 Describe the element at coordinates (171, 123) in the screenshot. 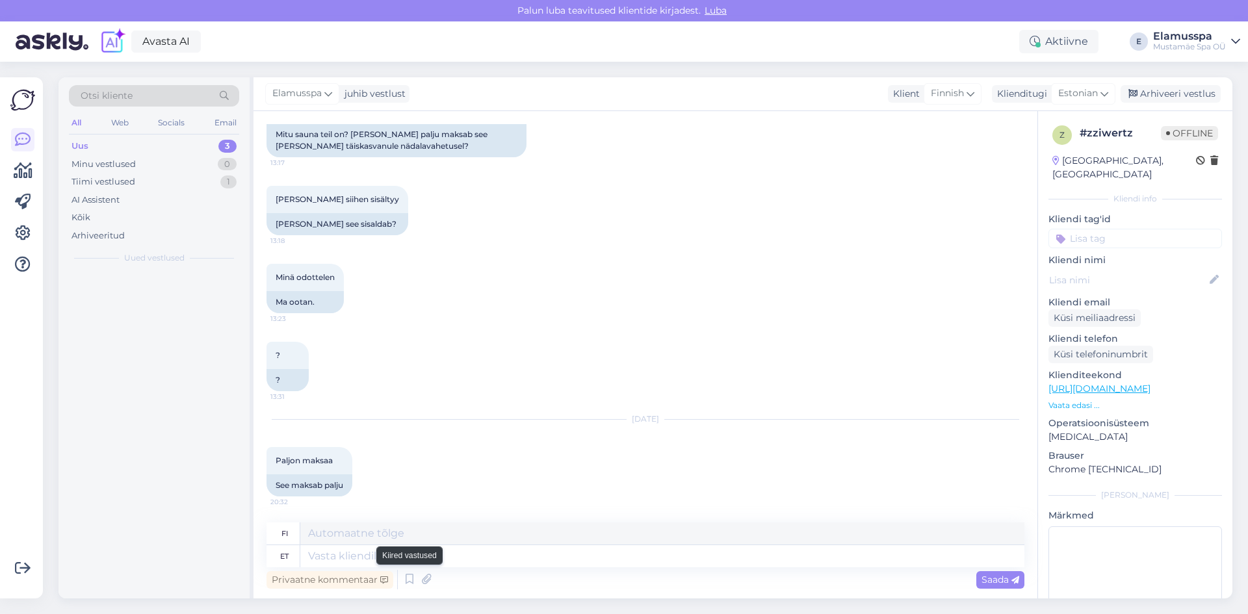

I see `div: Socials` at that location.